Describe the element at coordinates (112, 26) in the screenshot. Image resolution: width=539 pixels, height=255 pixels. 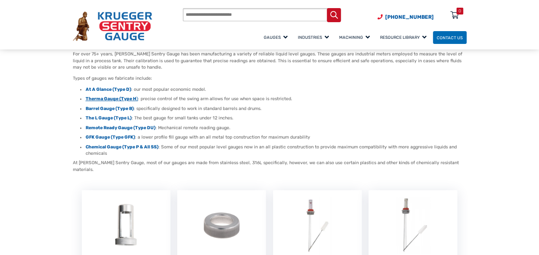
I see `img: Krueger Sentry Gauge` at that location.